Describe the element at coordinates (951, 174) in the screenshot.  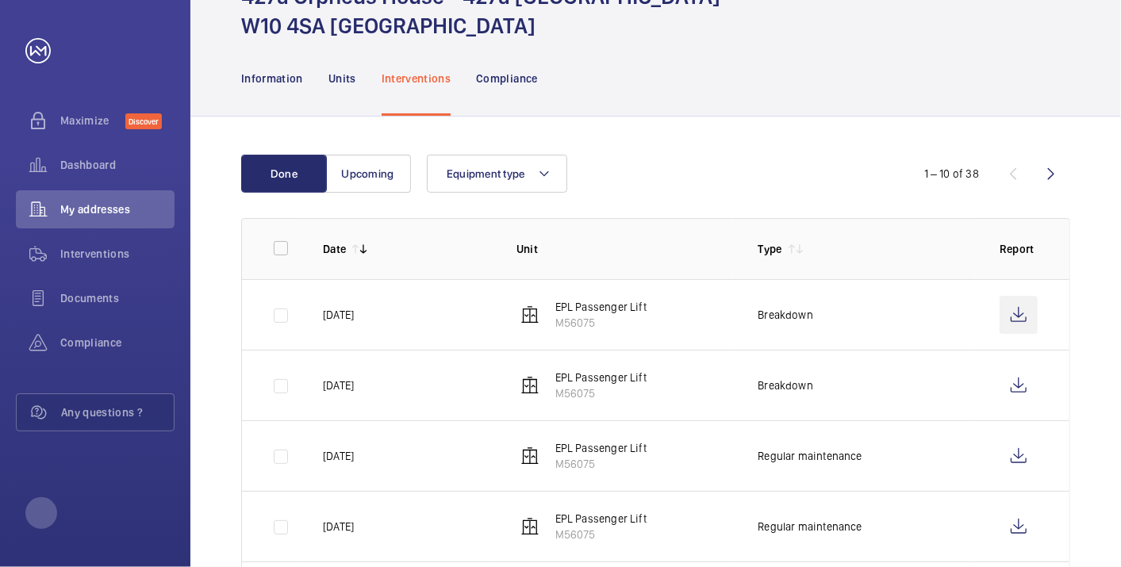
I see `div: 1 – 10 of 38` at that location.